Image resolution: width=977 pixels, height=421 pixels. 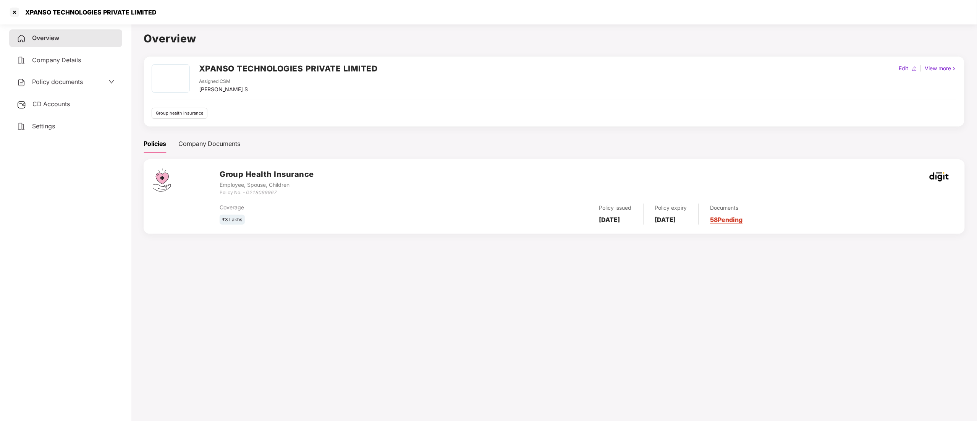 What do you see at coordinates (267, 192) in the screenshot?
I see `div: Policy No. -` at bounding box center [267, 192].